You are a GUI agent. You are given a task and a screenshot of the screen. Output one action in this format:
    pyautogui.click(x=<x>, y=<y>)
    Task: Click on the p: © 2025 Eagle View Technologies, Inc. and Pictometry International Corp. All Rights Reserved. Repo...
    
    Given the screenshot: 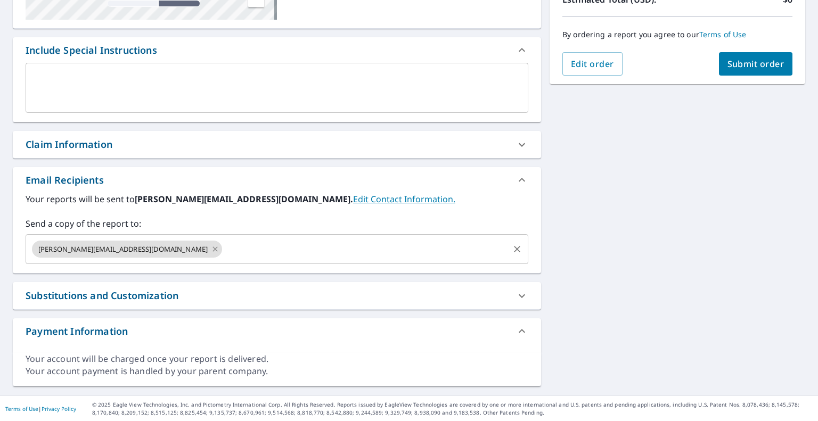 What is the action you would take?
    pyautogui.click(x=452, y=409)
    